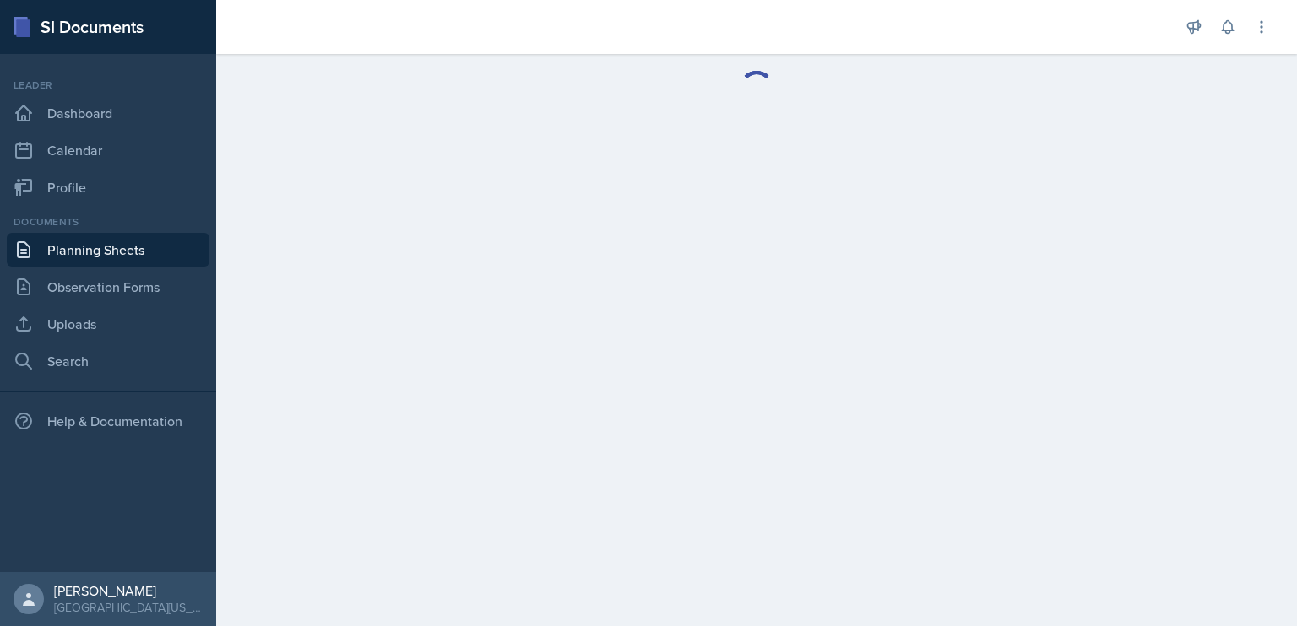 The image size is (1297, 626). What do you see at coordinates (108, 222) in the screenshot?
I see `div: Documents` at bounding box center [108, 222].